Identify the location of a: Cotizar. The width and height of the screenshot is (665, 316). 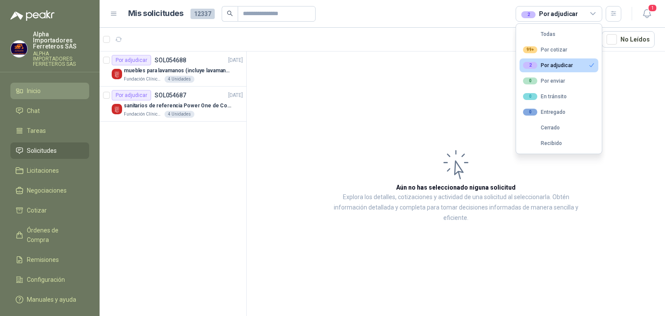
(50, 210).